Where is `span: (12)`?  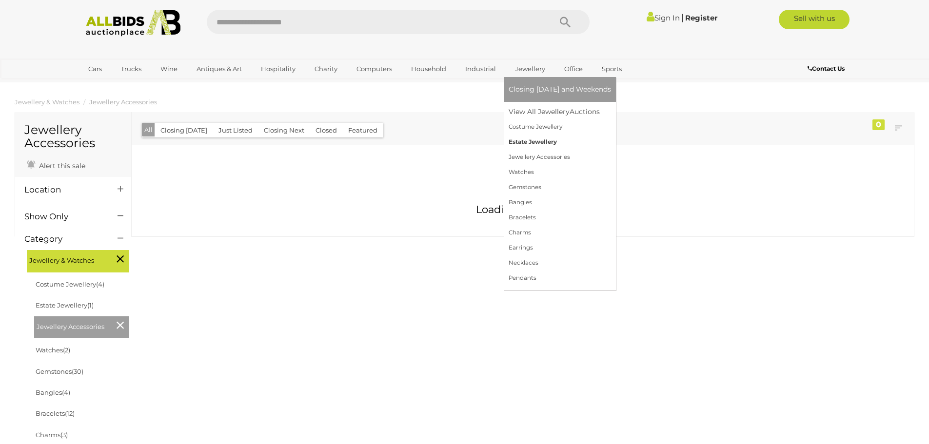 span: (12) is located at coordinates (70, 414).